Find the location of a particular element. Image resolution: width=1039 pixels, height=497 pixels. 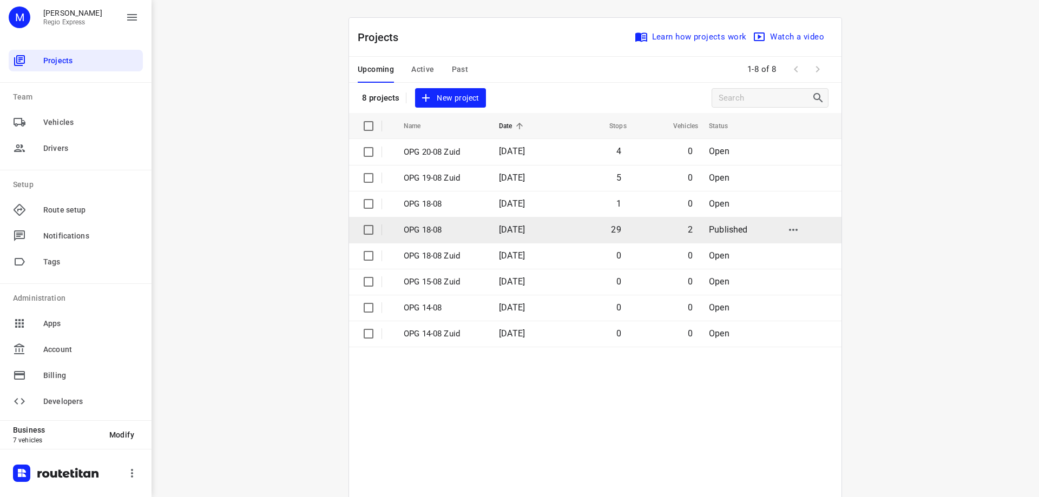

div: Apps is located at coordinates (76, 323).